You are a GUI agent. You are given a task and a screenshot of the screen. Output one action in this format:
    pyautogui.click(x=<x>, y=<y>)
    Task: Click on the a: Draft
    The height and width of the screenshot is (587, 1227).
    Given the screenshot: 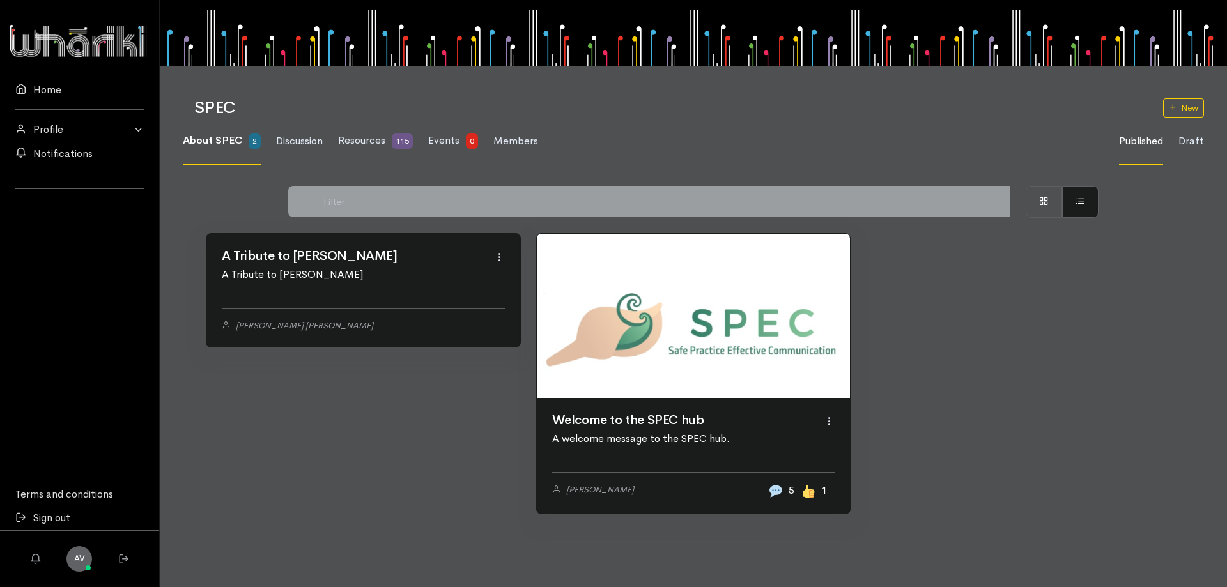 What is the action you would take?
    pyautogui.click(x=1191, y=141)
    